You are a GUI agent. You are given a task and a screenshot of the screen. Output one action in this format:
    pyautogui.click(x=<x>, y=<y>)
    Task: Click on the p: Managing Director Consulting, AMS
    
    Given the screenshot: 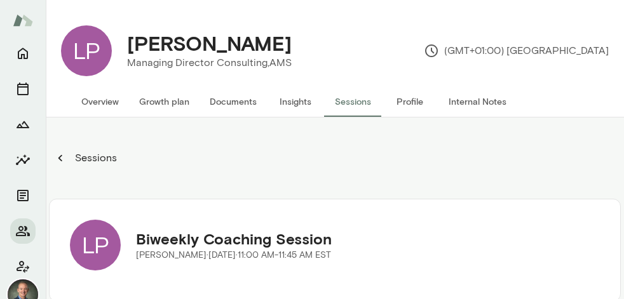 What is the action you would take?
    pyautogui.click(x=209, y=63)
    